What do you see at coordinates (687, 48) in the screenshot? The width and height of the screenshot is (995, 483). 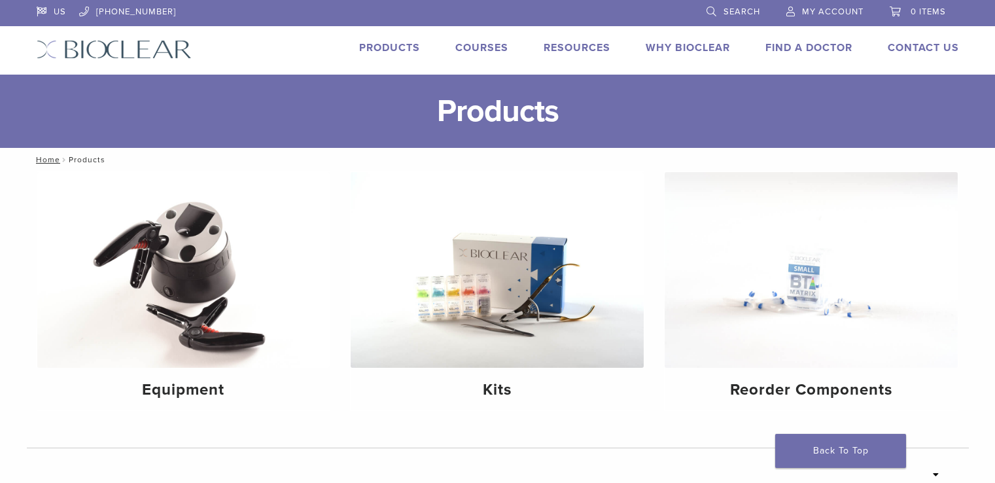 I see `a: Why Bioclear` at bounding box center [687, 48].